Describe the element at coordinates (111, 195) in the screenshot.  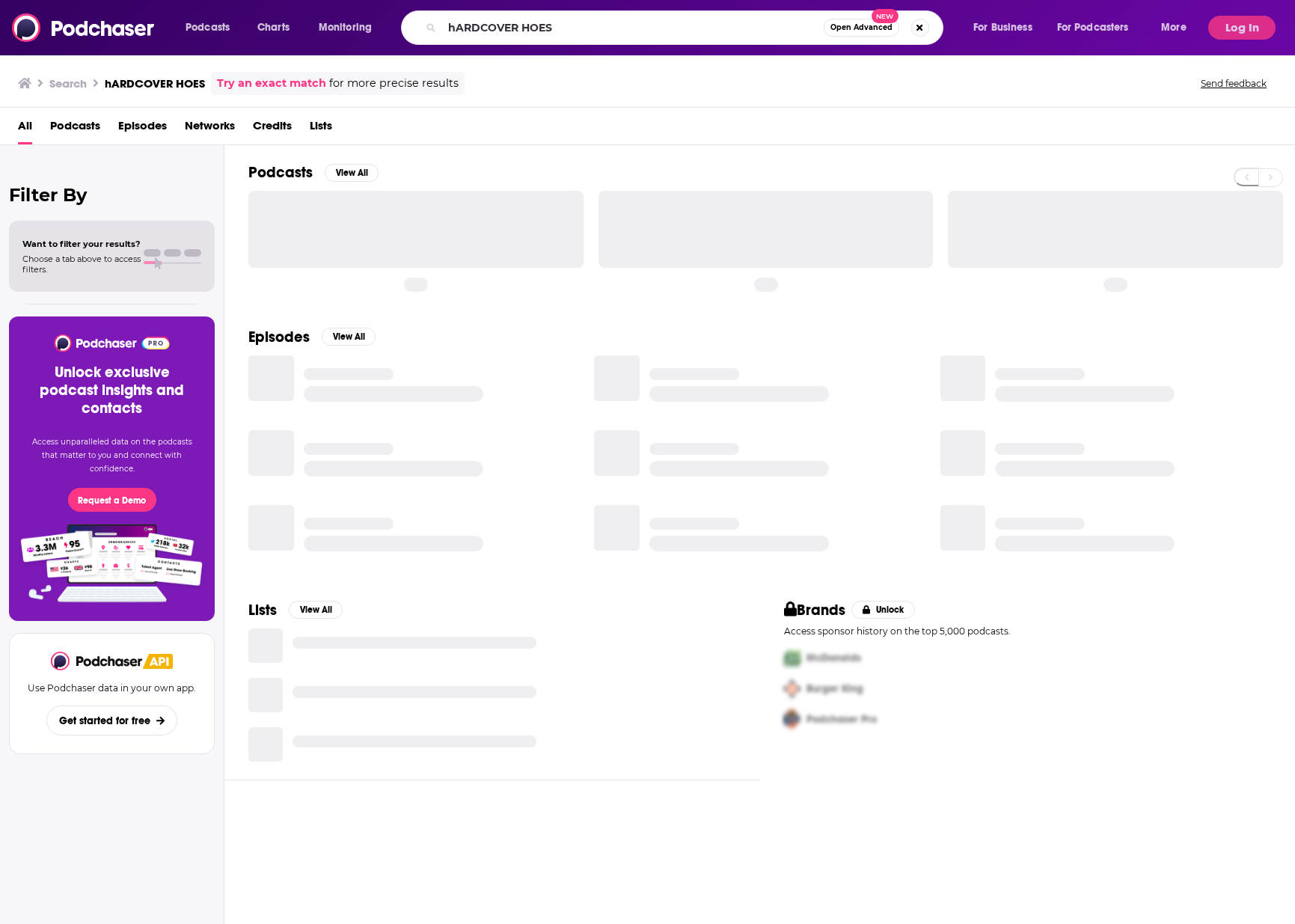
I see `h2: Filter By` at that location.